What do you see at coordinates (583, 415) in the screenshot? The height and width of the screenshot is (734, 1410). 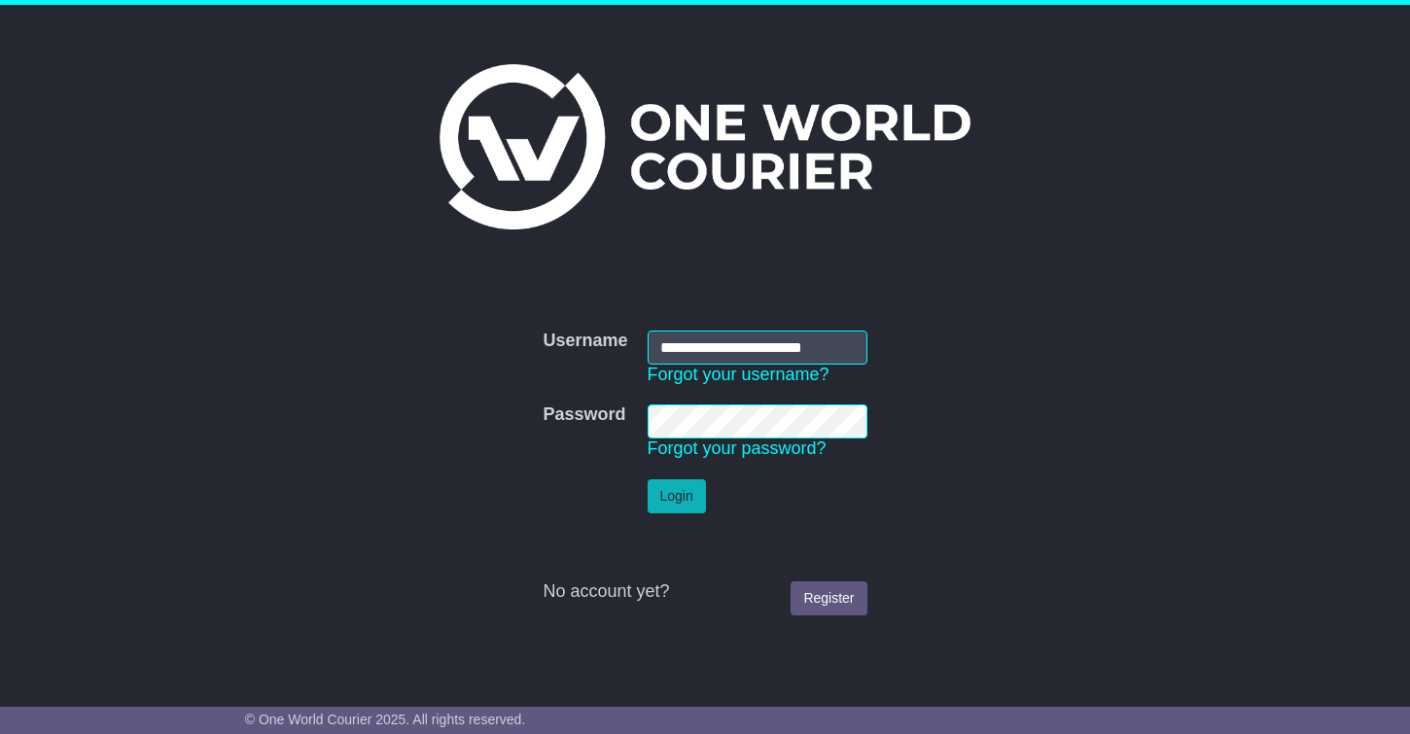 I see `label: Password` at bounding box center [583, 415].